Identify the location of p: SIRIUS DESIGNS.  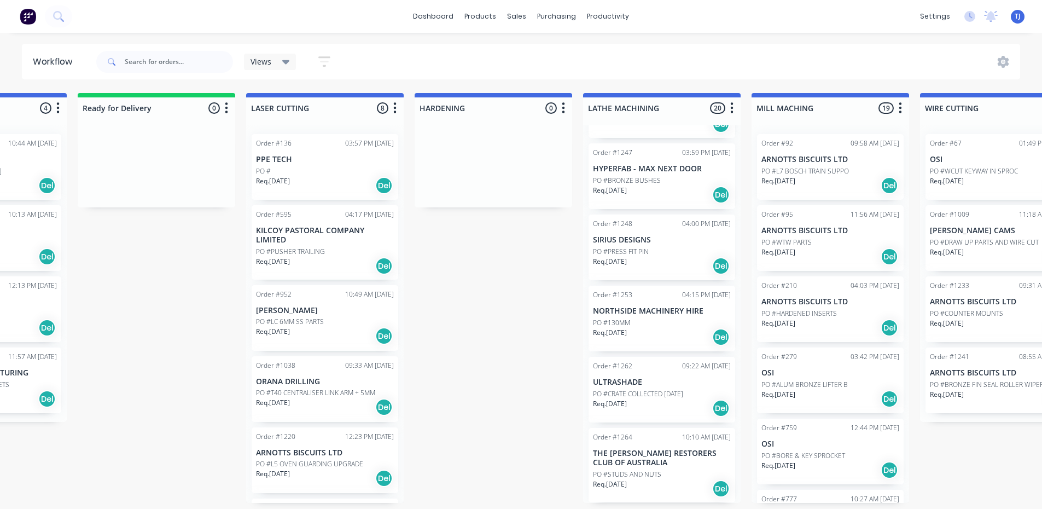
(662, 240).